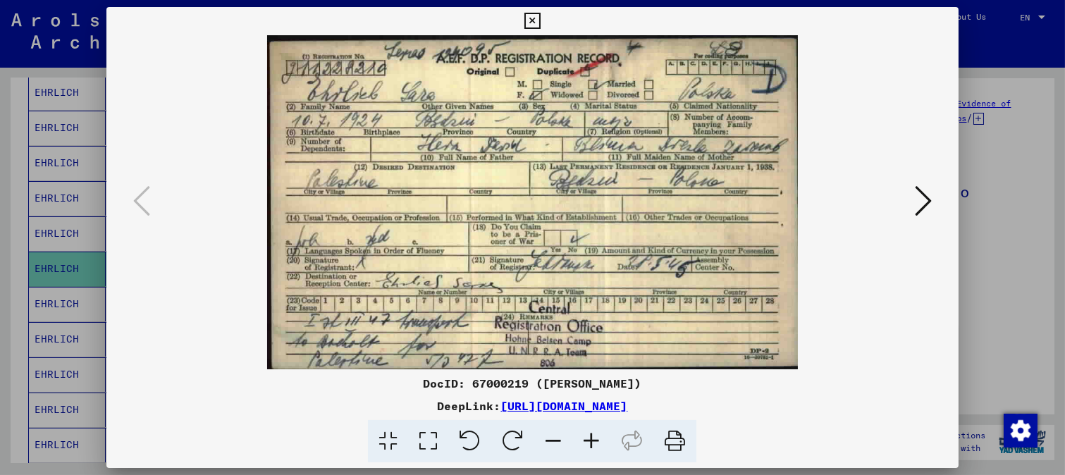 The width and height of the screenshot is (1065, 475). I want to click on img: Change consent, so click(1021, 431).